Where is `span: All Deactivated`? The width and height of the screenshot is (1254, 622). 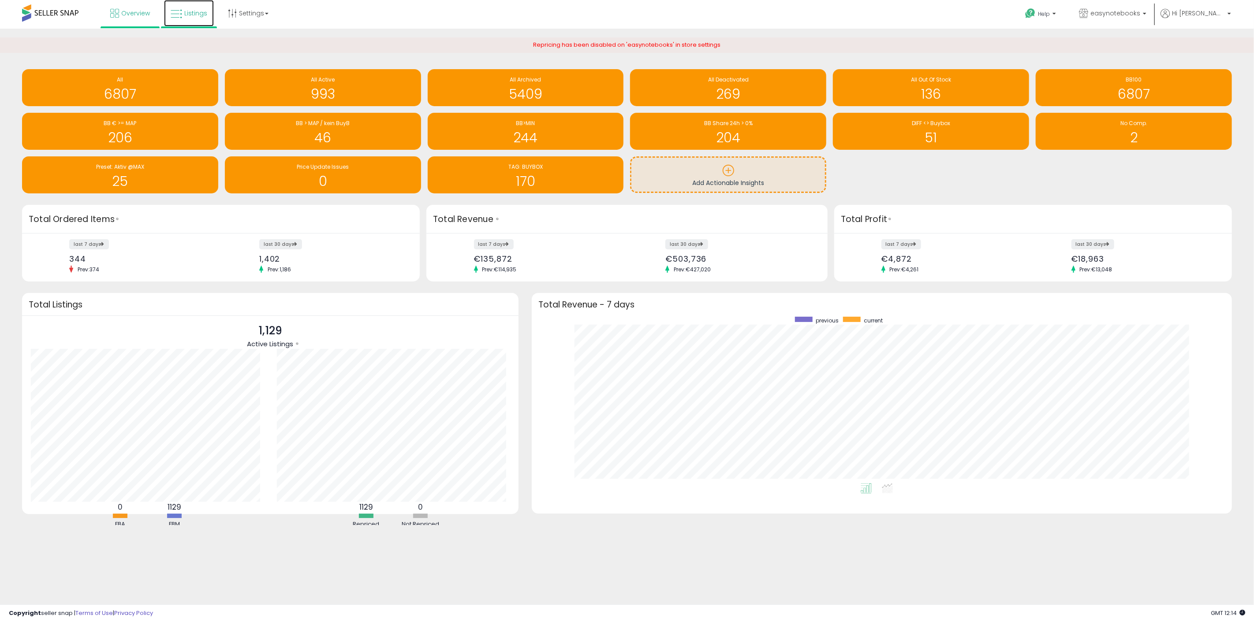
span: All Deactivated is located at coordinates (728, 79).